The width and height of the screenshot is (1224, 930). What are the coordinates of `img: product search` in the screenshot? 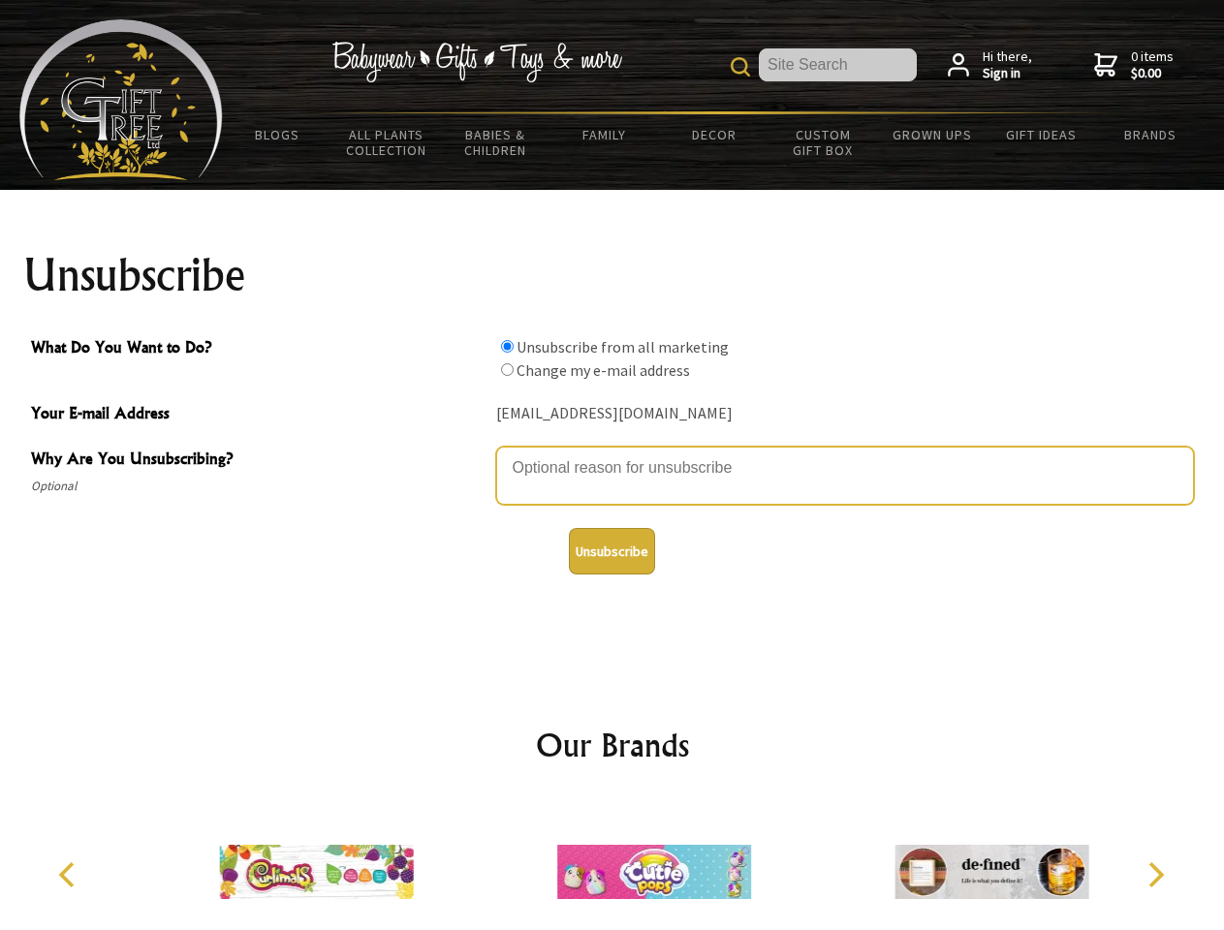 It's located at (740, 67).